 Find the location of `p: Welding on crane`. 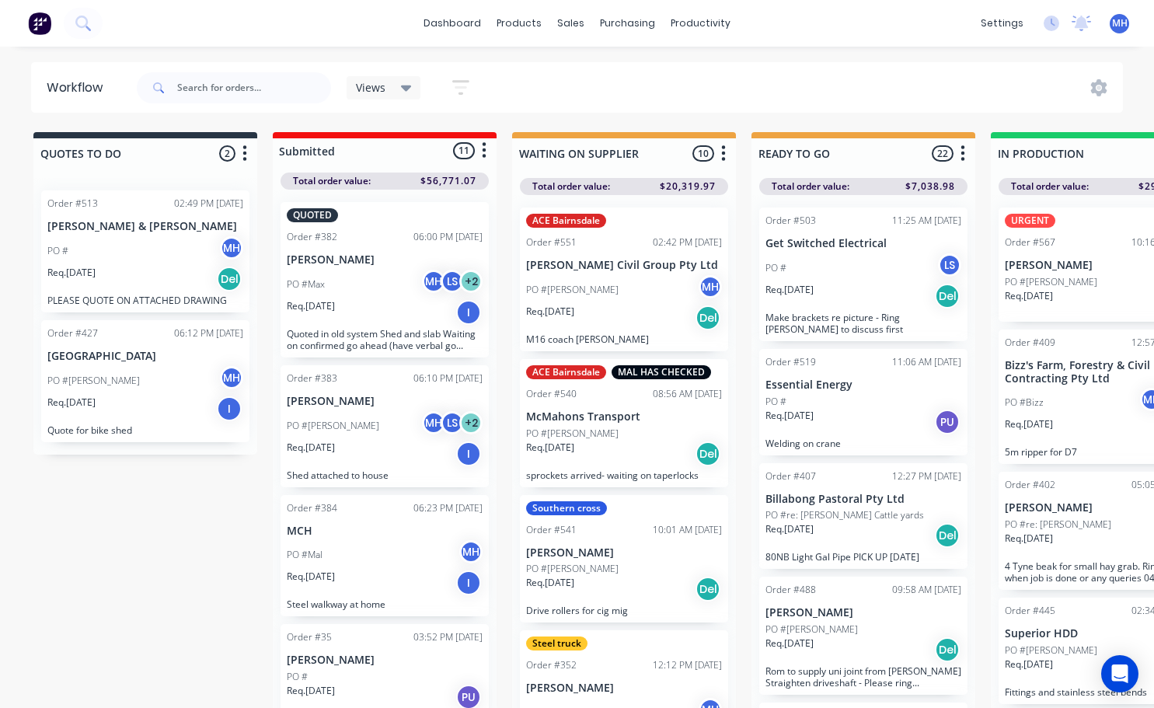

p: Welding on crane is located at coordinates (863, 443).